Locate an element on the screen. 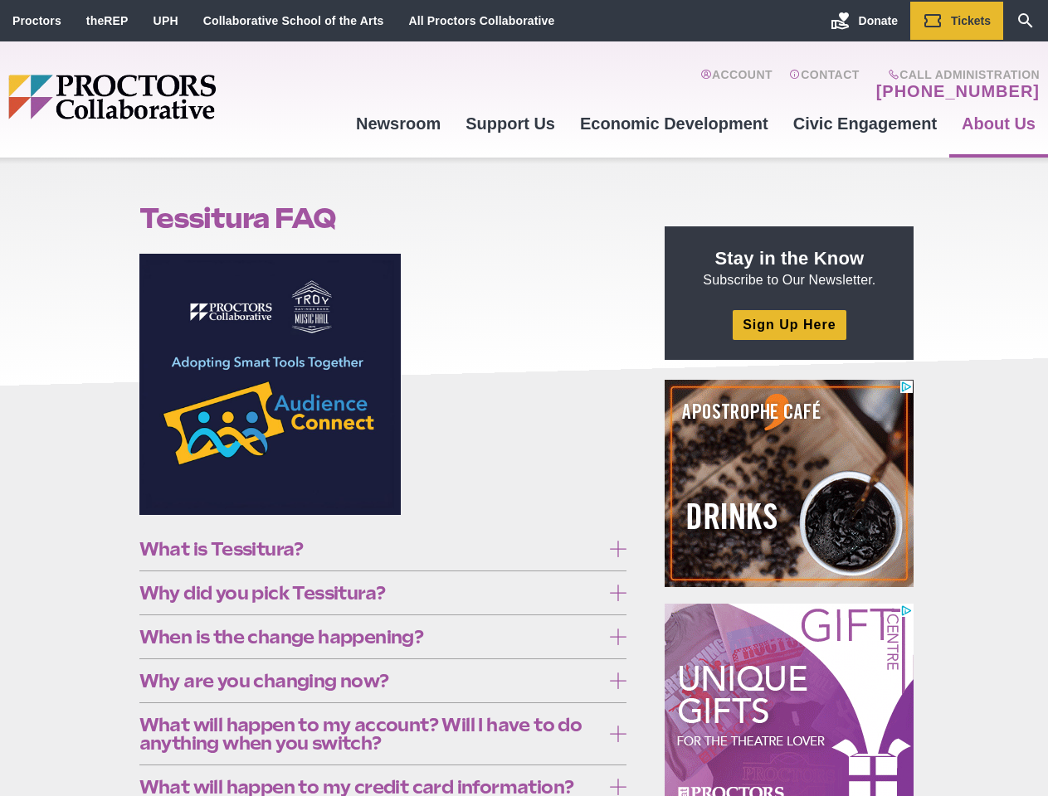 The width and height of the screenshot is (1048, 796). a: Search is located at coordinates (1025, 21).